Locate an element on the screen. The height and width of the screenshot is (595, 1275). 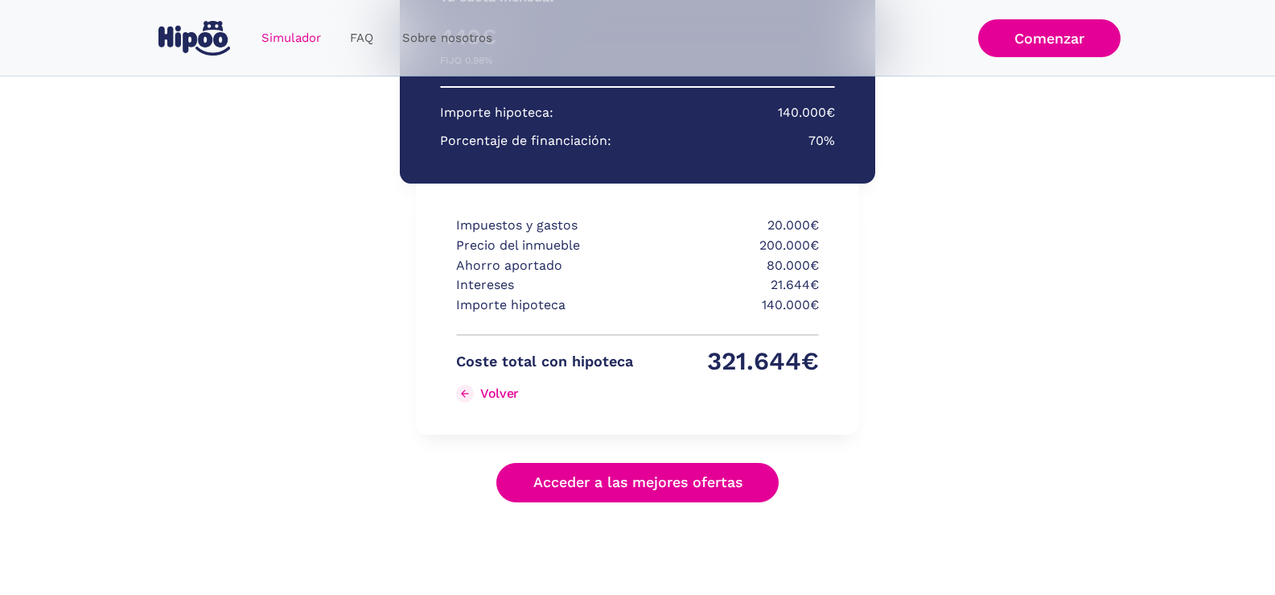
a: Acceder a las mejores ofertas is located at coordinates (638, 482).